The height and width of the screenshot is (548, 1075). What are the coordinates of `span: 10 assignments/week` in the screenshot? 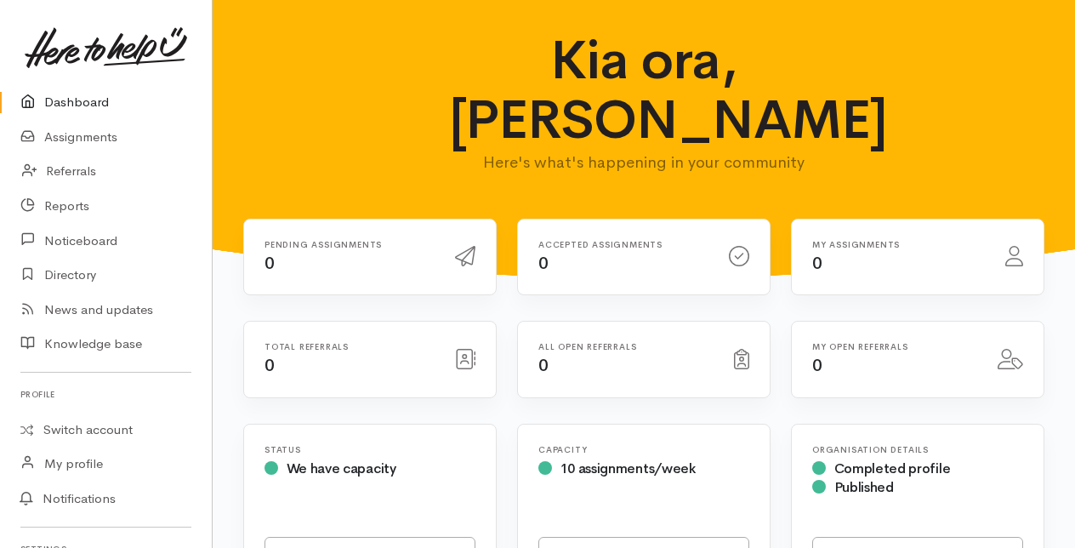 It's located at (628, 468).